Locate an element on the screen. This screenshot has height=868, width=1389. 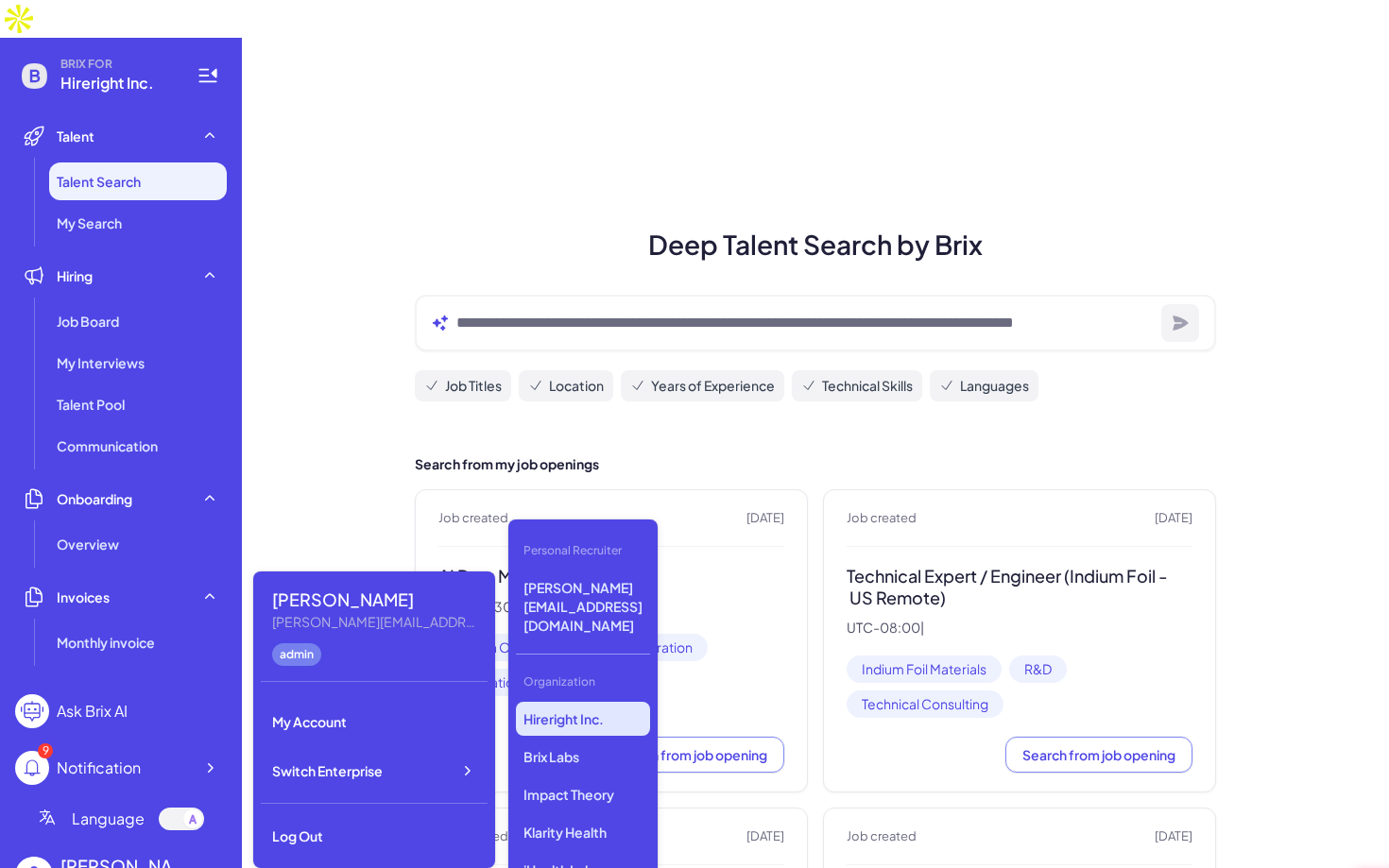
div: carol@joinbrix.com is located at coordinates (376, 621).